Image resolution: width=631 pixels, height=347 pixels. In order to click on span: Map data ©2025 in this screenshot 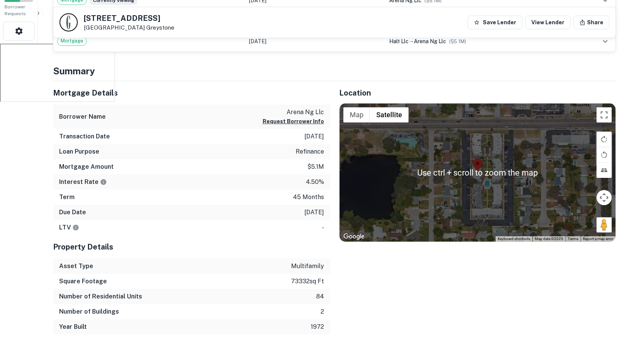, I will do `click(548, 238)`.